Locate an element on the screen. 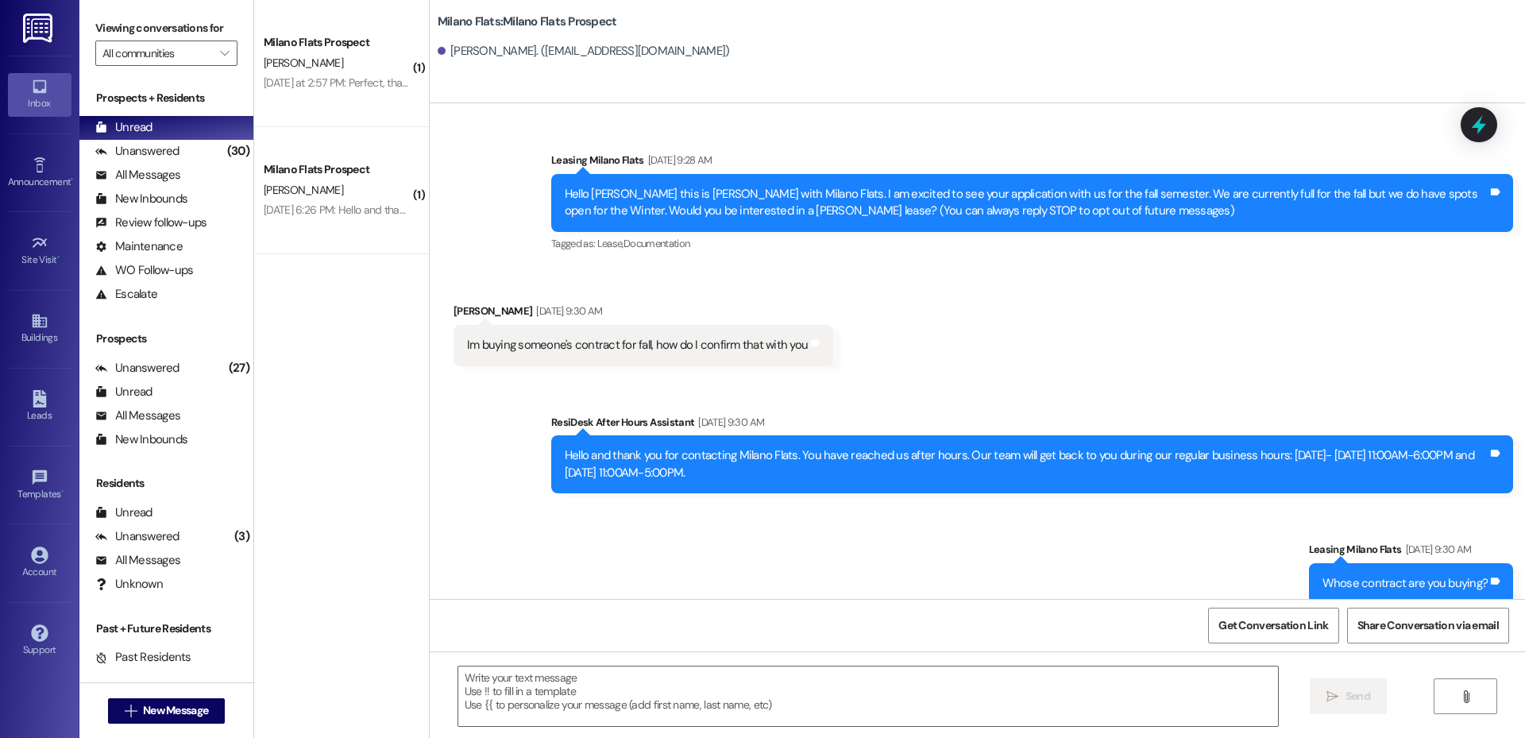 The height and width of the screenshot is (738, 1525). a: Templates • is located at coordinates (40, 485).